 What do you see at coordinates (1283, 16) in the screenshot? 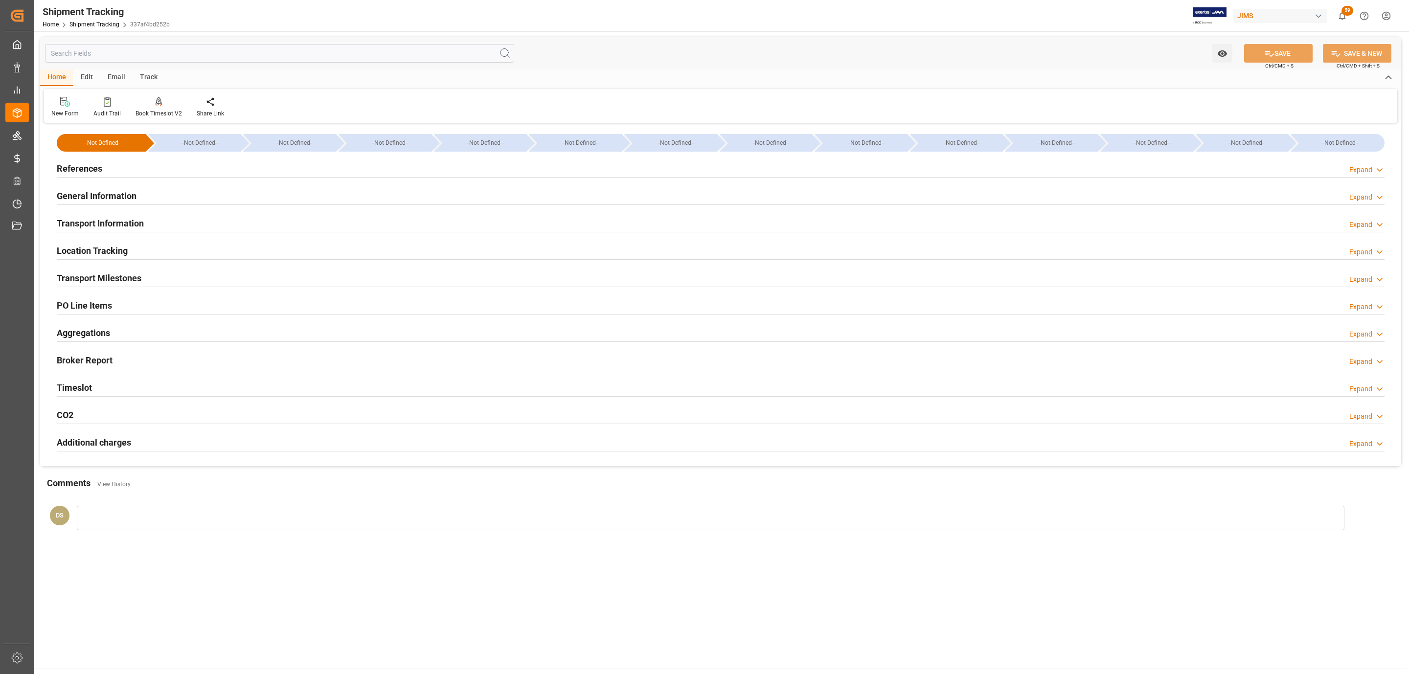
I see `button: JIMS` at bounding box center [1283, 16].